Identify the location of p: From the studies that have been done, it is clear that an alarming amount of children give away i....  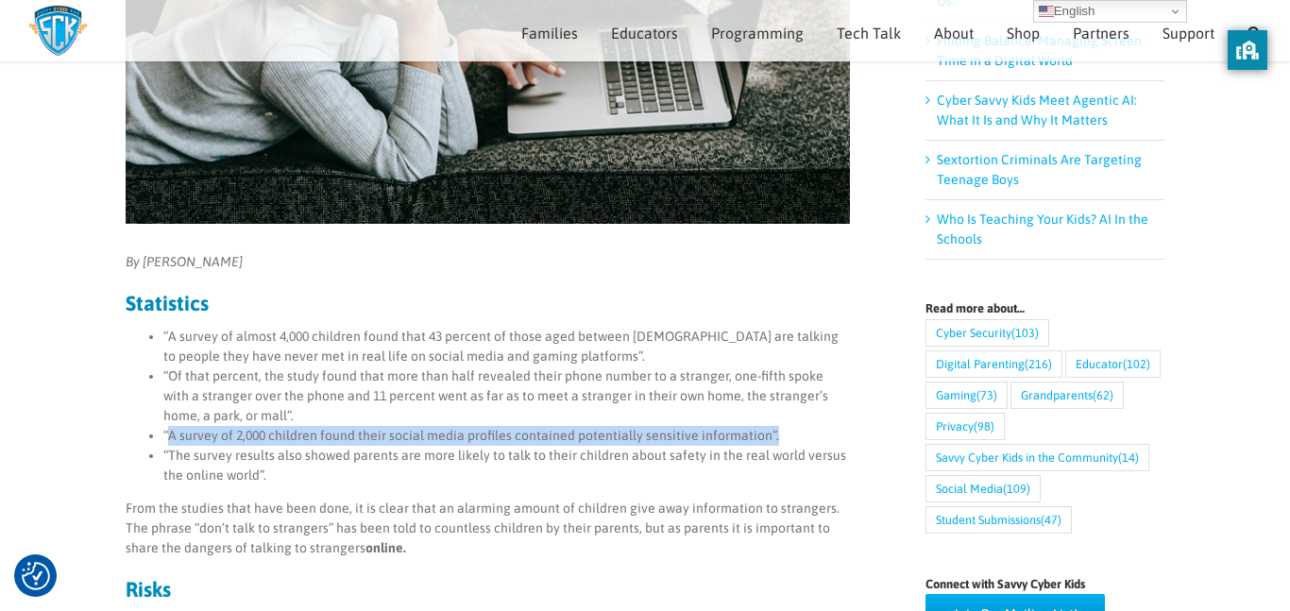
(487, 528).